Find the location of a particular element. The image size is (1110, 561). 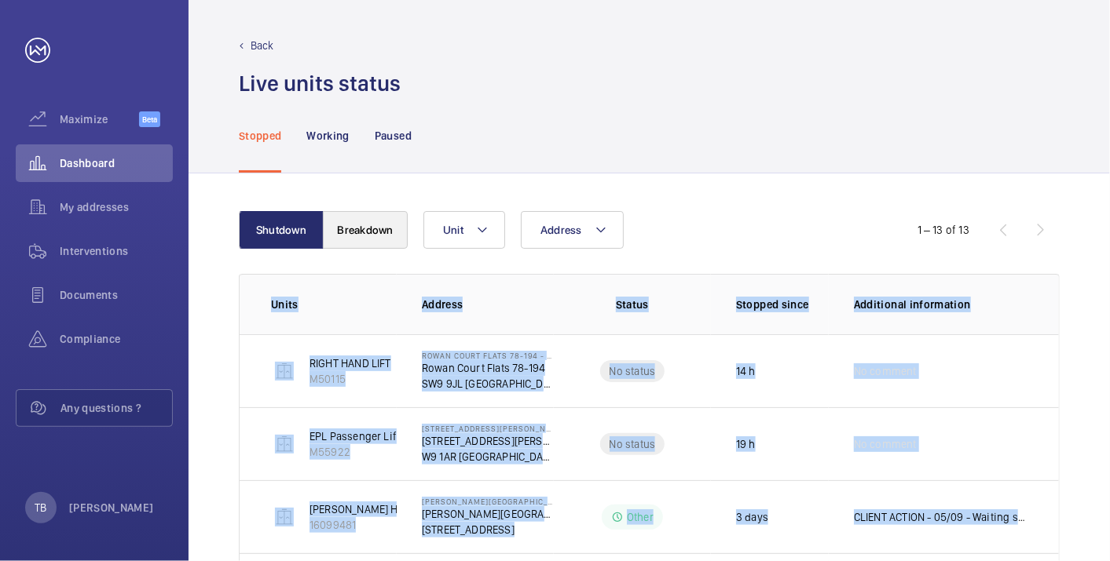

span: My addresses is located at coordinates (116, 207).